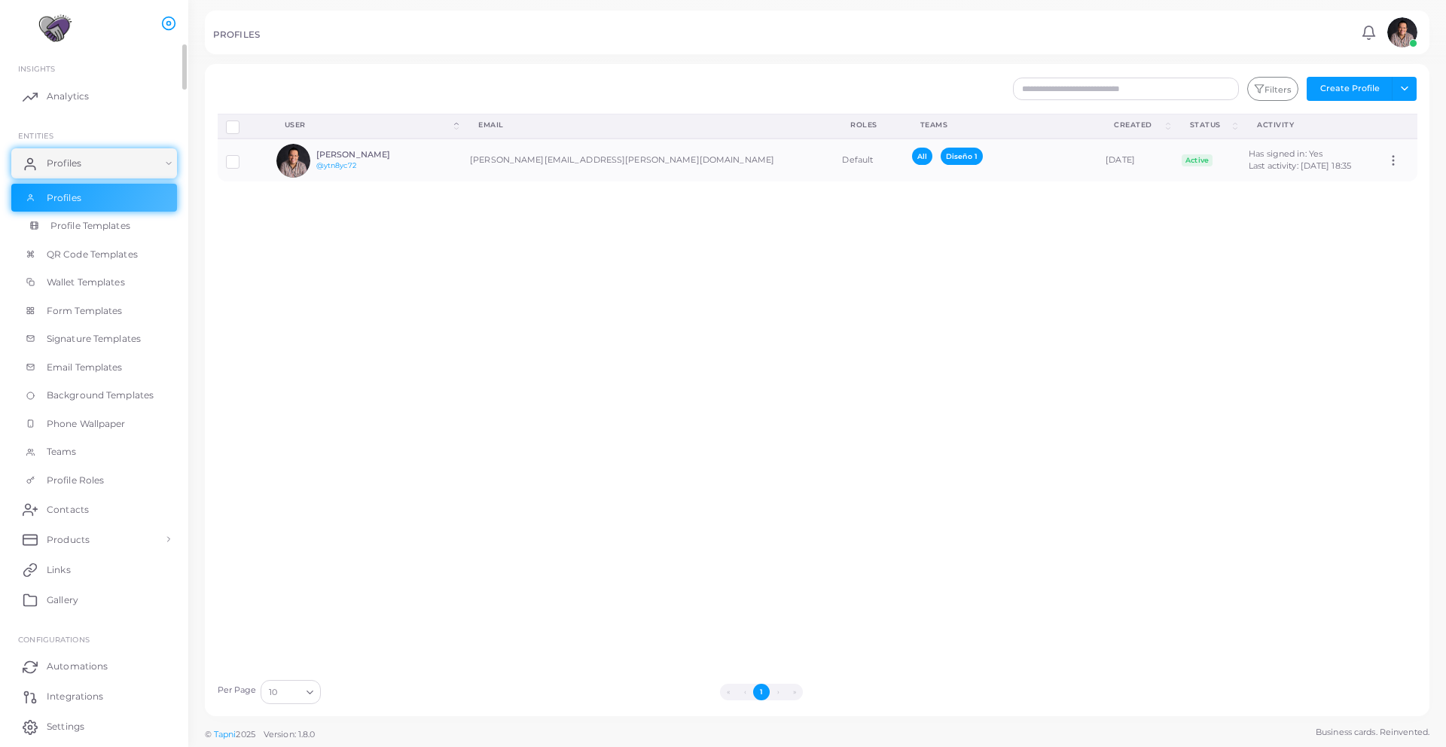  Describe the element at coordinates (94, 569) in the screenshot. I see `a: Links` at that location.